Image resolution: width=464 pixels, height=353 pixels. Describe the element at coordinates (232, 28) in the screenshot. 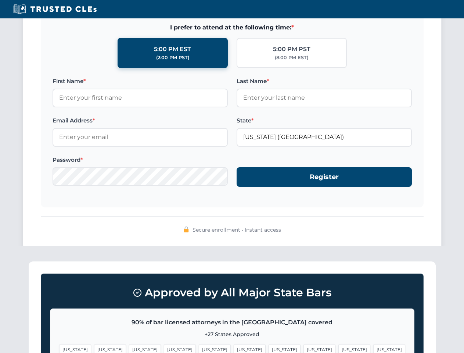

I see `span: I prefer to attend at the following time:` at that location.